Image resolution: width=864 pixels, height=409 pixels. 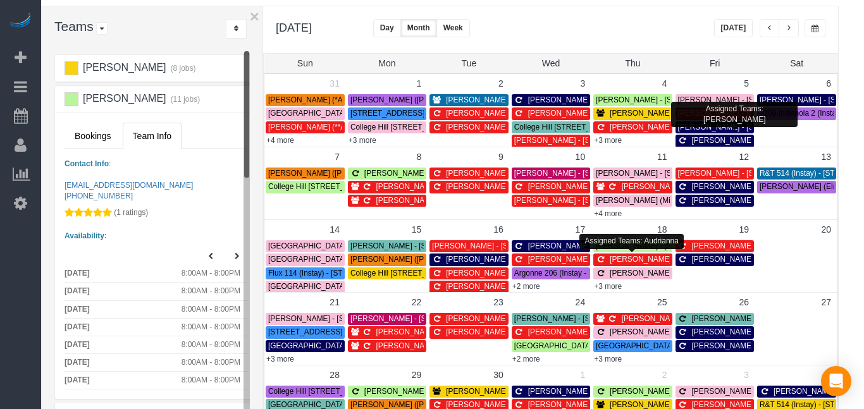 I want to click on a: 4, so click(x=829, y=375).